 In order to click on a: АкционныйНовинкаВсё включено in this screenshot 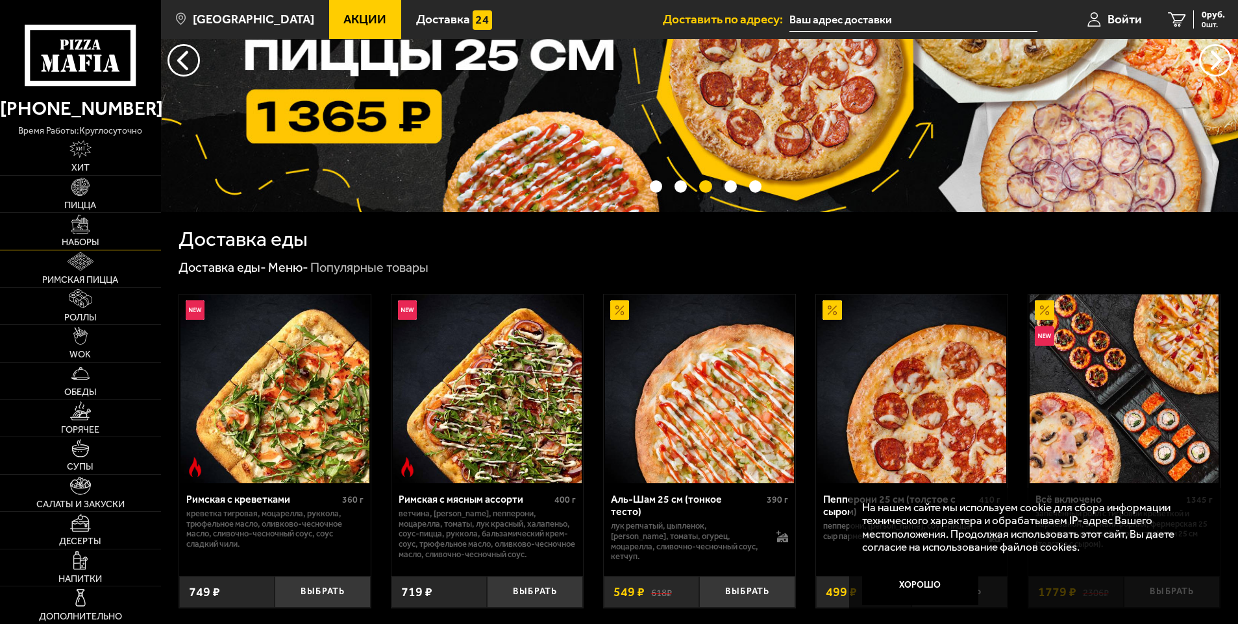, I will do `click(1124, 389)`.